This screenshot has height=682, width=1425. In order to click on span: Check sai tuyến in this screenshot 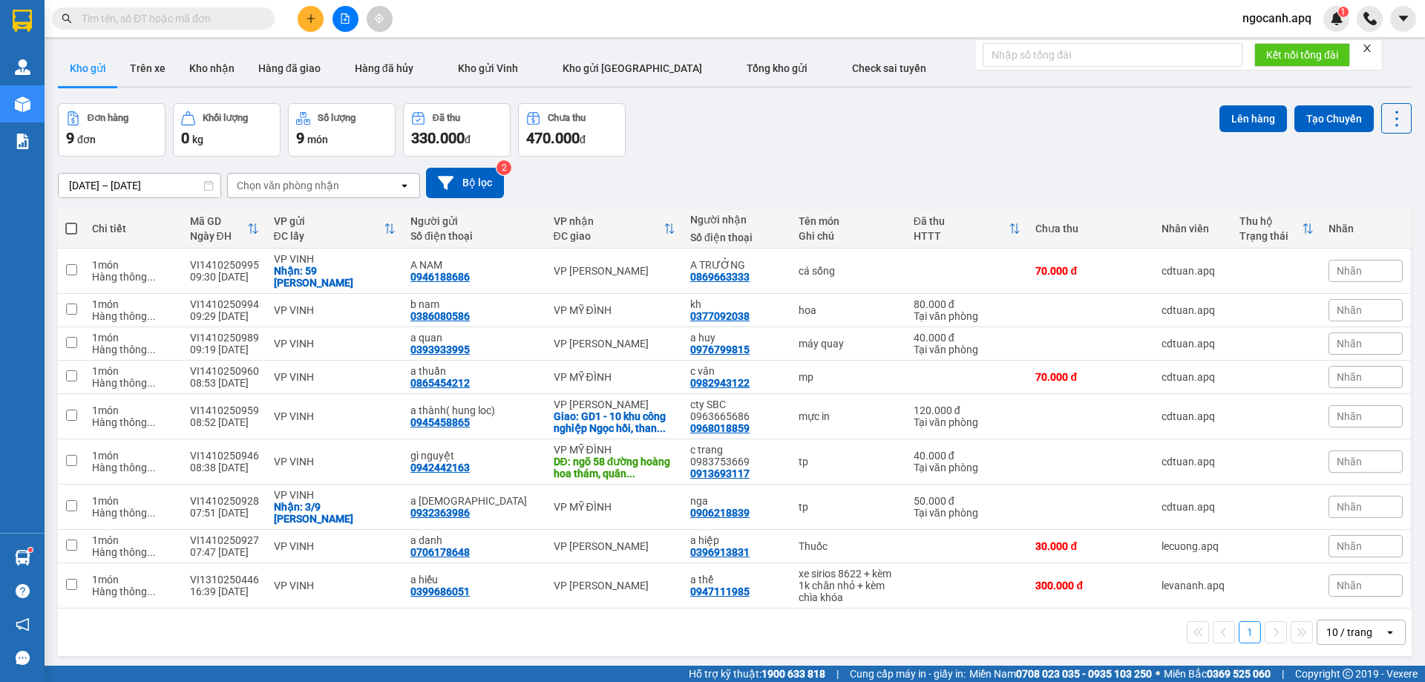, I will do `click(889, 68)`.